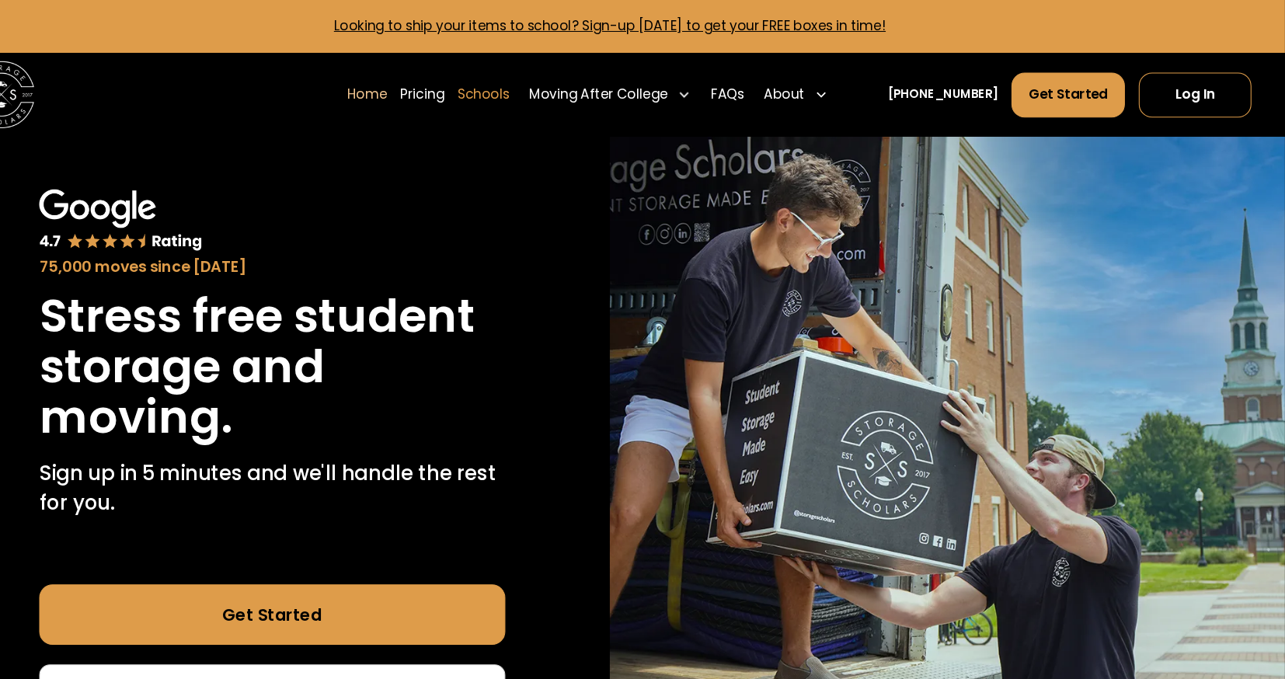  What do you see at coordinates (464, 90) in the screenshot?
I see `a: Pricing` at bounding box center [464, 90].